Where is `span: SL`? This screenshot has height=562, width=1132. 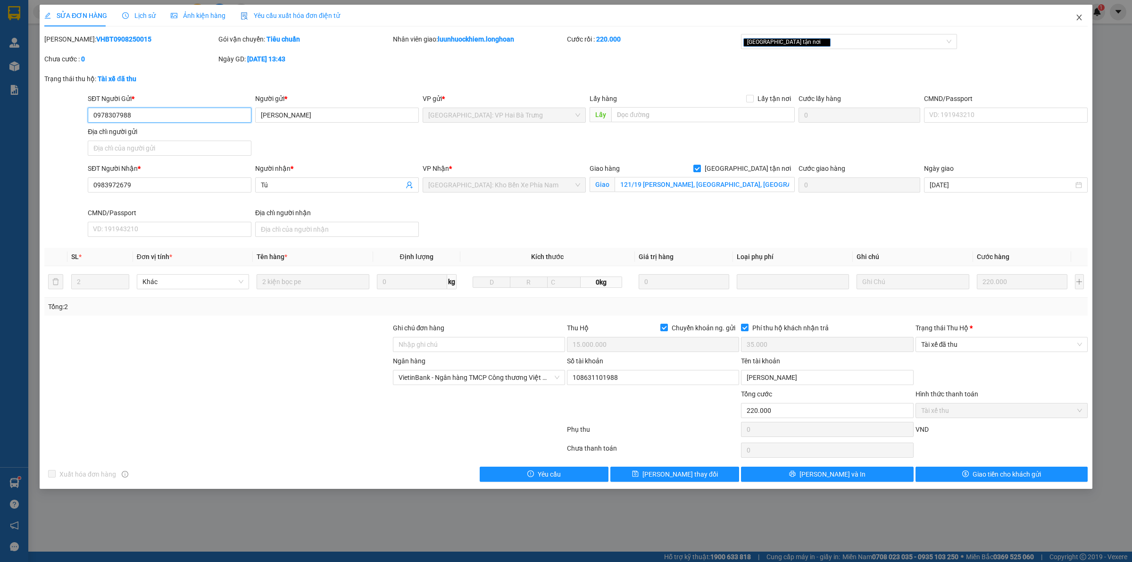 span: SL is located at coordinates (75, 256).